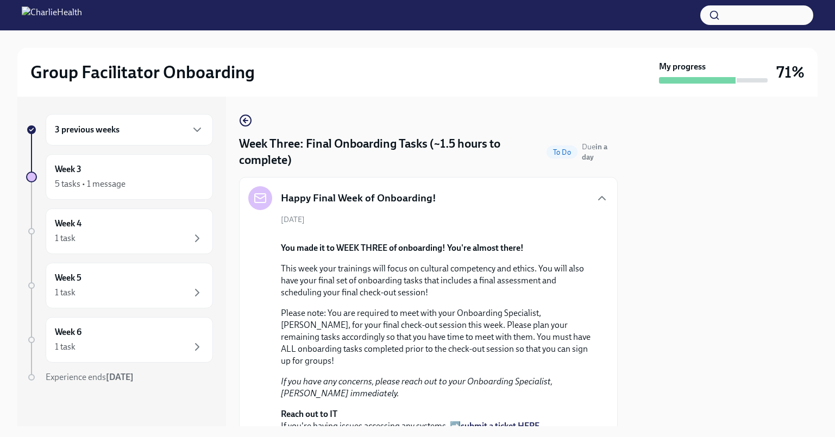 The height and width of the screenshot is (437, 835). Describe the element at coordinates (562, 152) in the screenshot. I see `span: To Do` at that location.